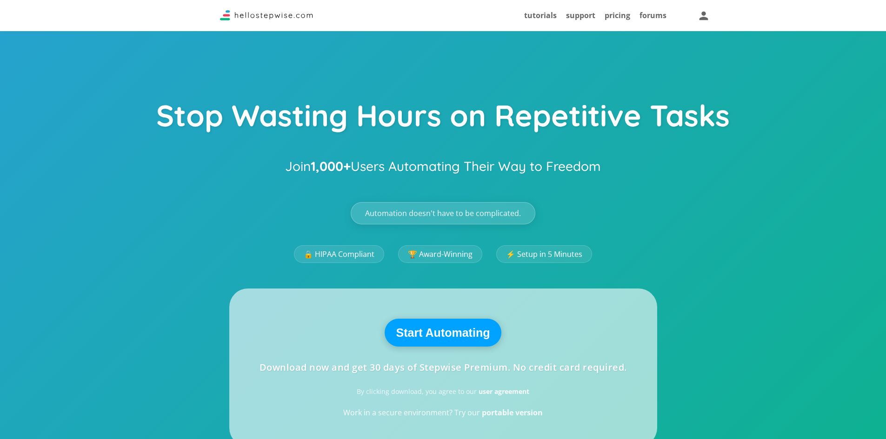 The image size is (886, 439). Describe the element at coordinates (653, 15) in the screenshot. I see `a: forums` at that location.